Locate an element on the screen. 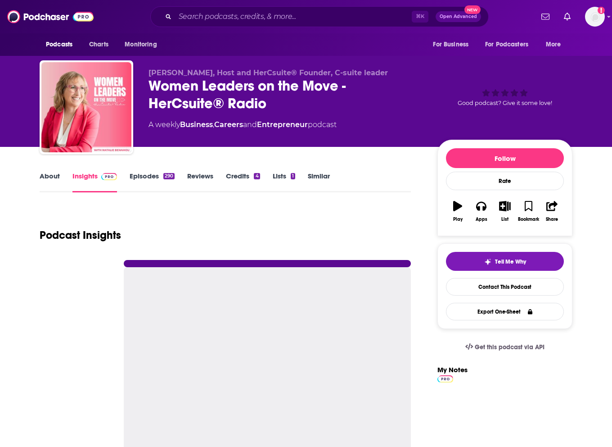 The height and width of the screenshot is (447, 612). button: Bookmark is located at coordinates (529, 211).